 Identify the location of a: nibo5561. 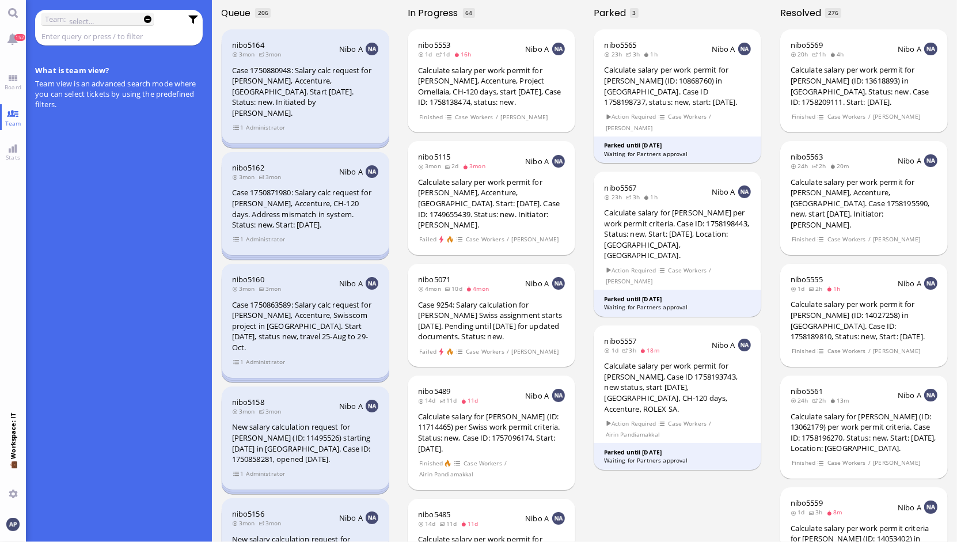
(806, 391).